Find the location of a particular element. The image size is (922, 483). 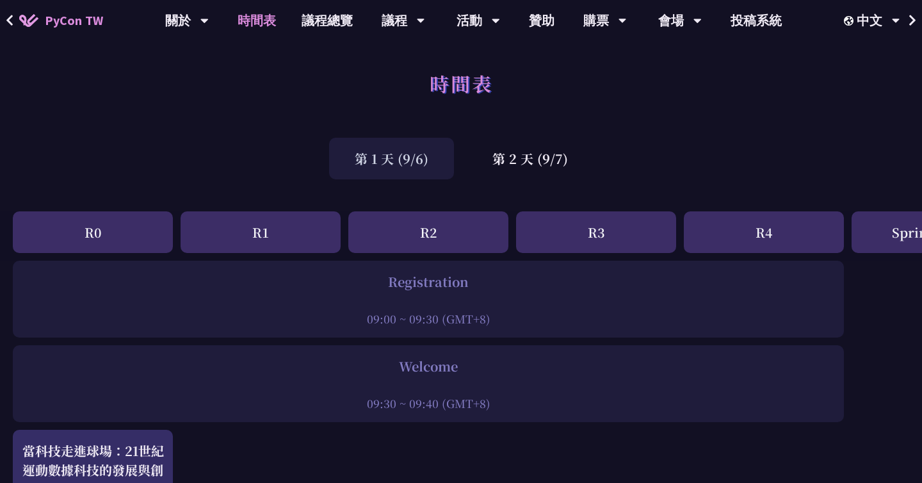

div: Registration is located at coordinates (429, 282).